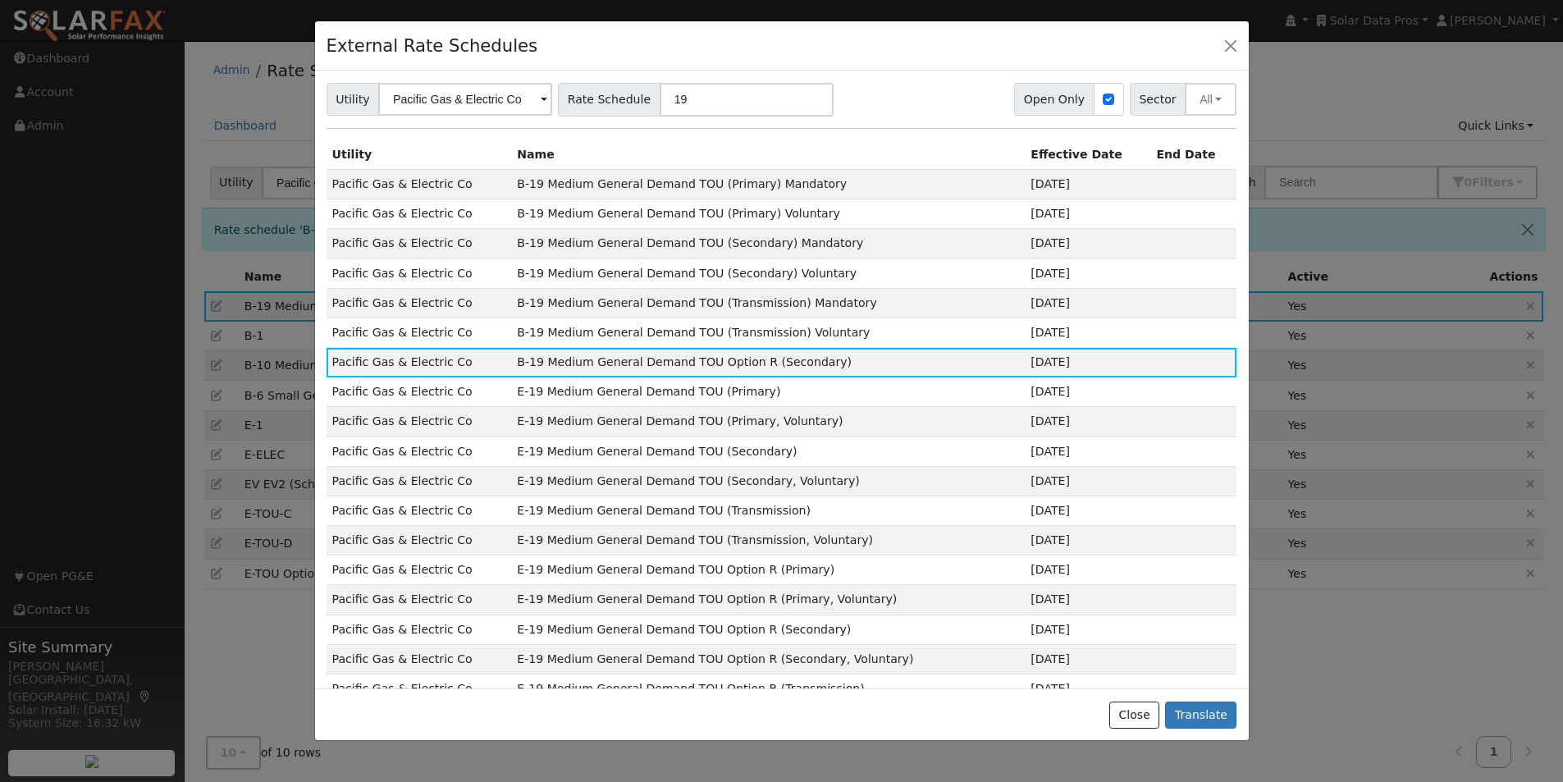 The image size is (1563, 782). What do you see at coordinates (432, 46) in the screenshot?
I see `h4: External Rate Schedules` at bounding box center [432, 46].